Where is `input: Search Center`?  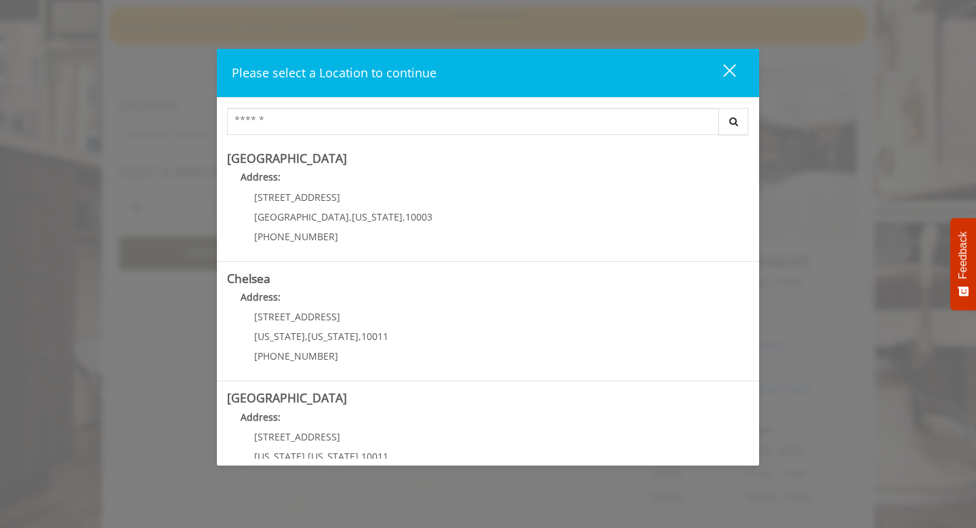 input: Search Center is located at coordinates (473, 121).